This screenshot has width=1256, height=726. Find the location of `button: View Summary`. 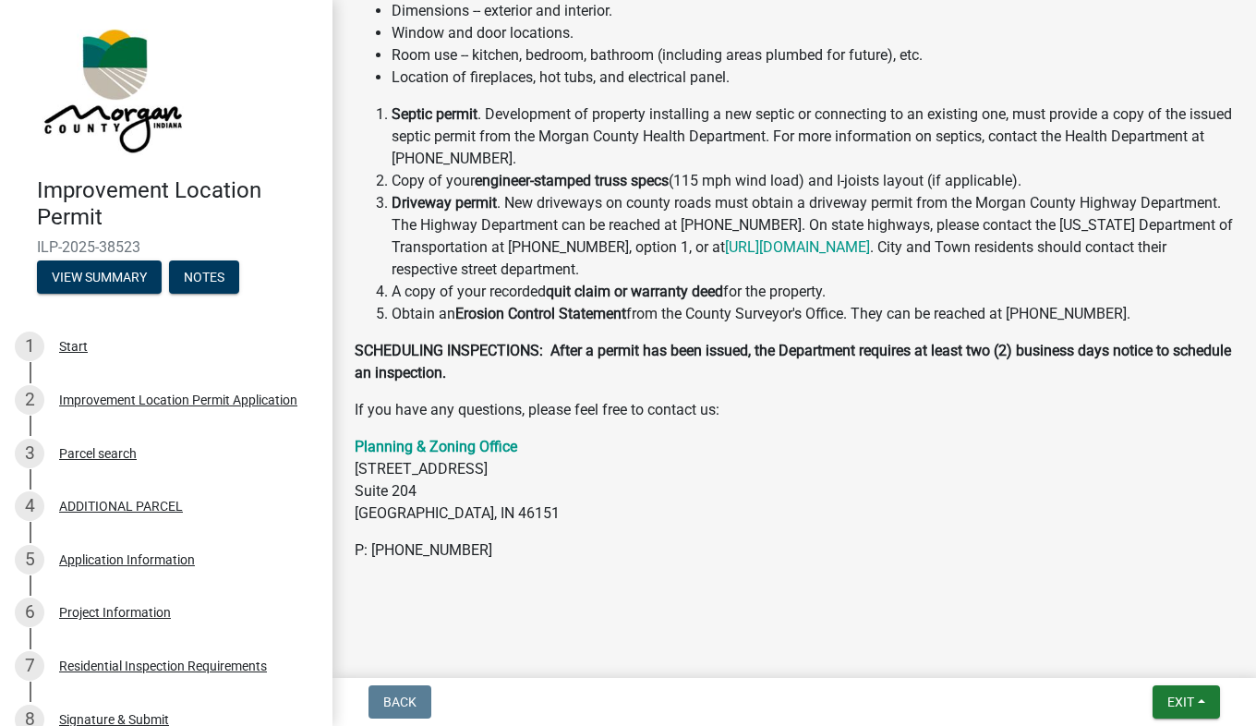

button: View Summary is located at coordinates (99, 277).